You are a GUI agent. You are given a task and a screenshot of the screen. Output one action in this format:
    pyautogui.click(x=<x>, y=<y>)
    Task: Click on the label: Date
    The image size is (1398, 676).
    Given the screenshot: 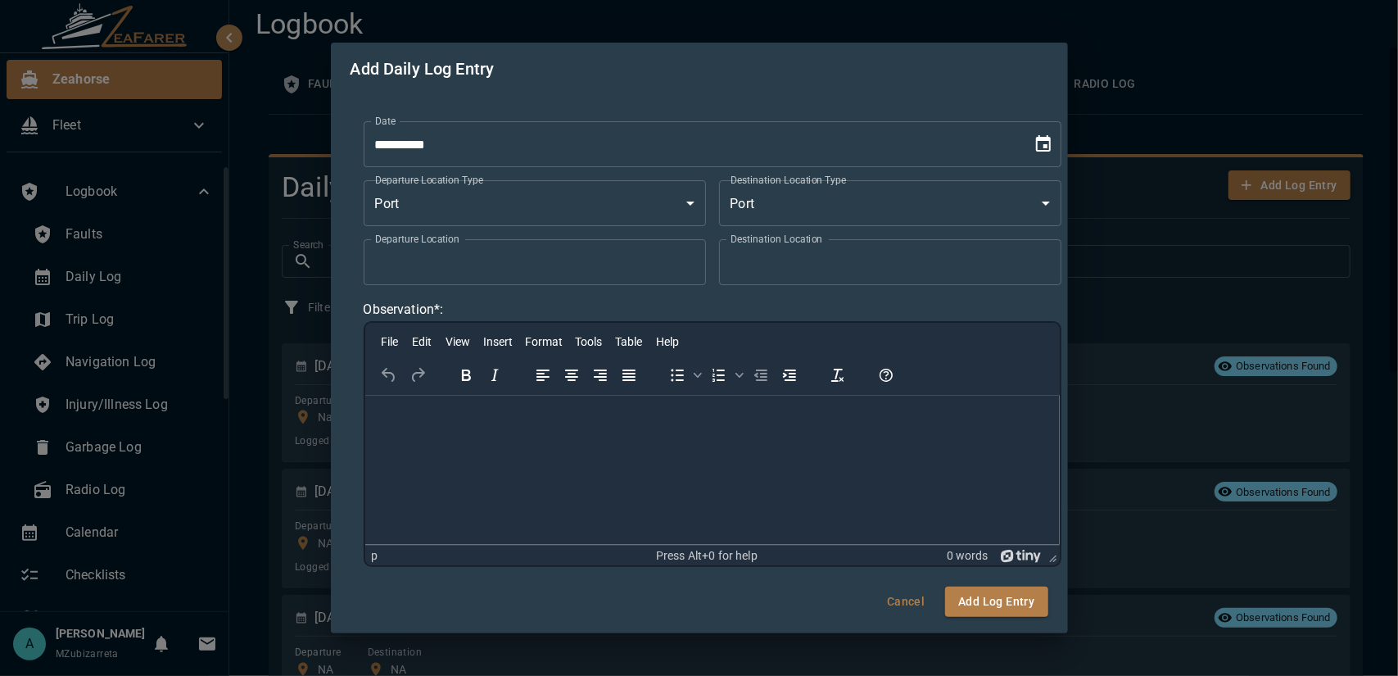 What is the action you would take?
    pyautogui.click(x=385, y=120)
    